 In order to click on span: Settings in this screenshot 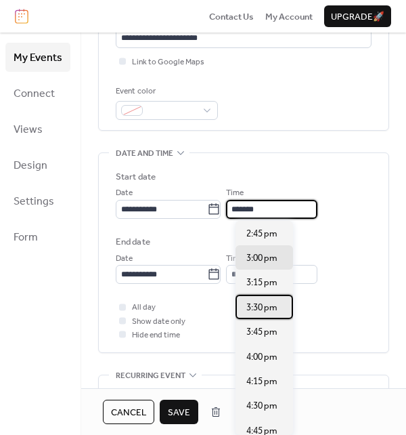, I will do `click(34, 201)`.